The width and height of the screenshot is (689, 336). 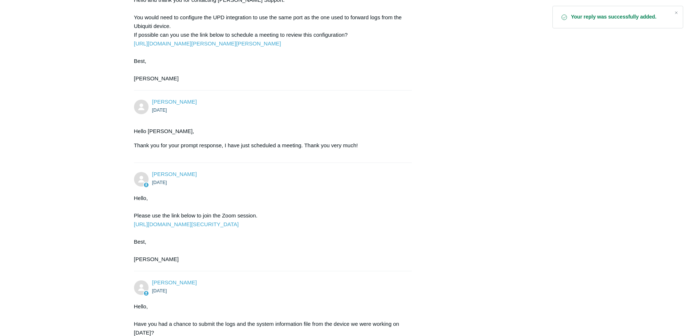 What do you see at coordinates (159, 182) in the screenshot?
I see `time: 06/23/2025, 09:13` at bounding box center [159, 182].